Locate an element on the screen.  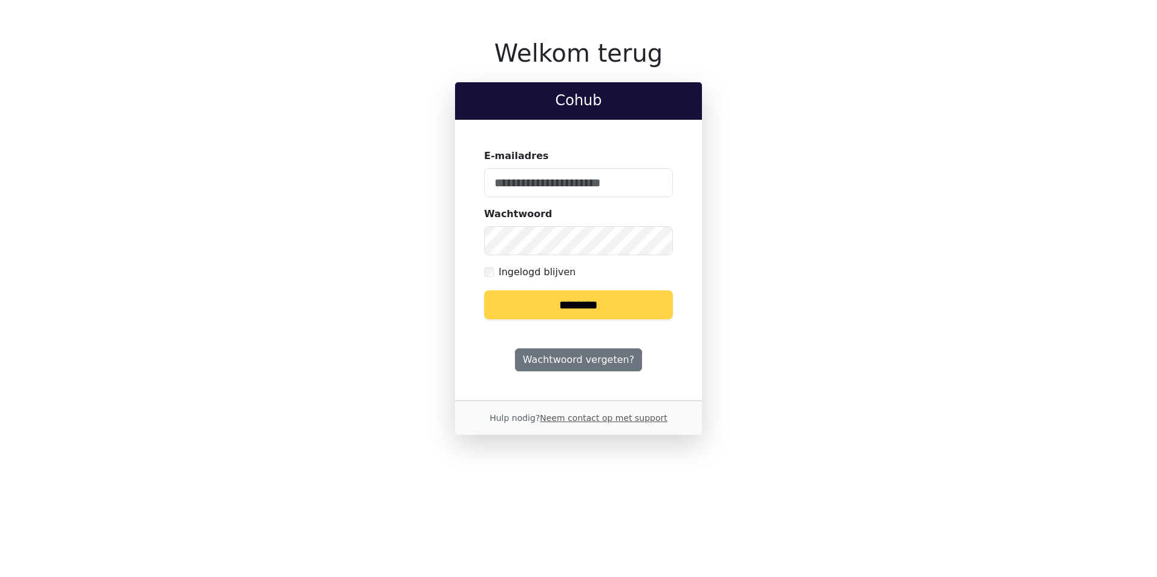
h2: Cohub is located at coordinates (578, 100).